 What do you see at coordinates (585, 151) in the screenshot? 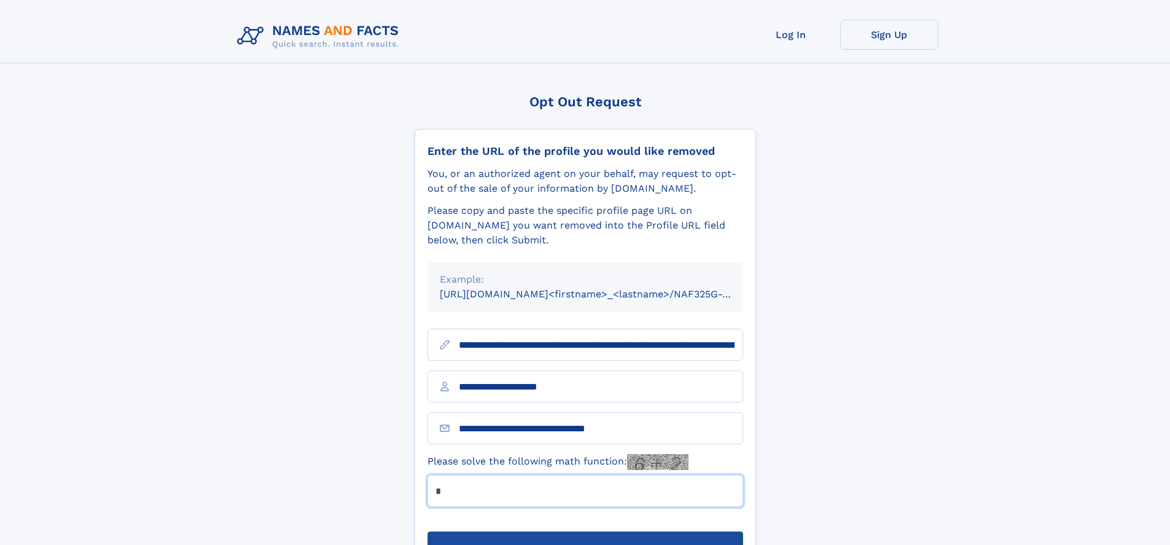
I see `div: Enter the URL of the profile you would like removed` at bounding box center [585, 151].